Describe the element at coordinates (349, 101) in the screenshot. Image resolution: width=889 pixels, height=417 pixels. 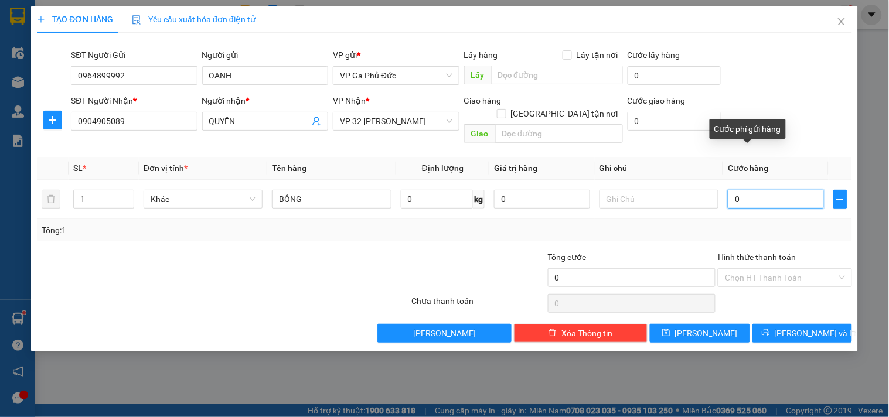
I see `span: VP Nhận` at that location.